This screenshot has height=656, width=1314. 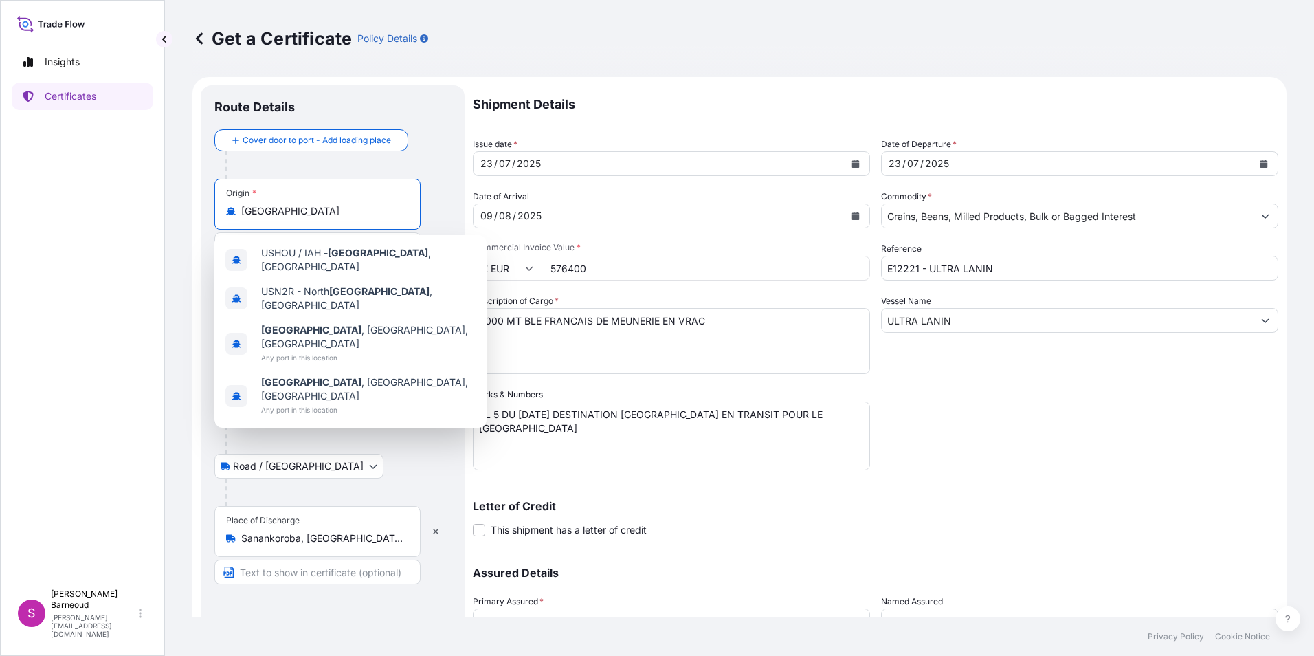 I want to click on span: Commercial Invoice Value, so click(x=671, y=247).